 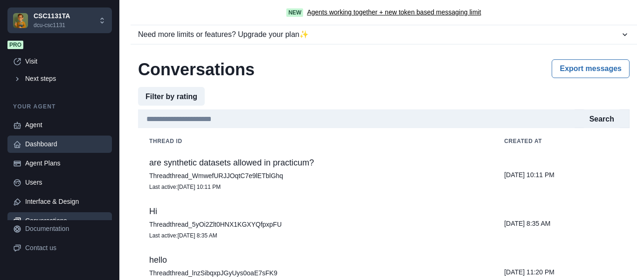 I want to click on h2: Conversations, so click(x=196, y=69).